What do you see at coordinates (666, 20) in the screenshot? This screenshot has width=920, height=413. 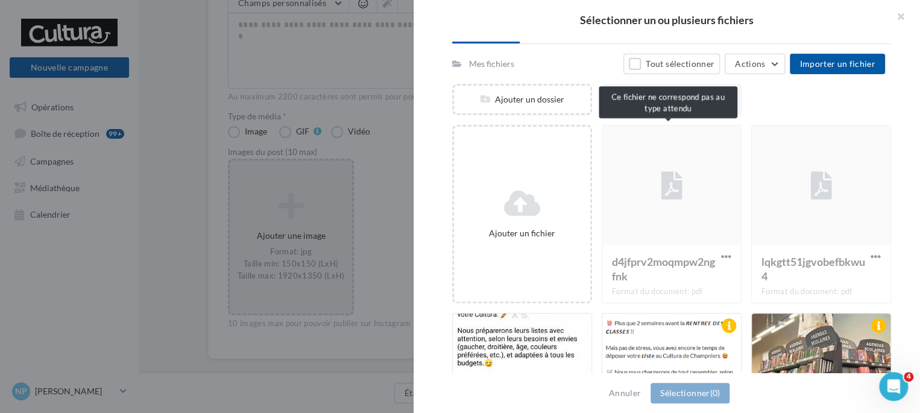 I see `h2: Sélectionner un ou plusieurs fichiers` at bounding box center [666, 20].